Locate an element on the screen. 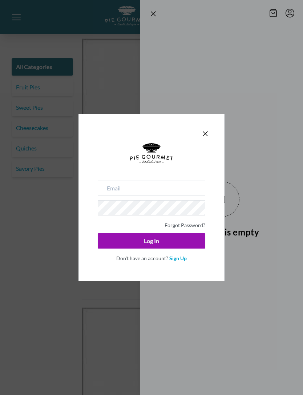 The width and height of the screenshot is (303, 395). a: Sign Up is located at coordinates (178, 258).